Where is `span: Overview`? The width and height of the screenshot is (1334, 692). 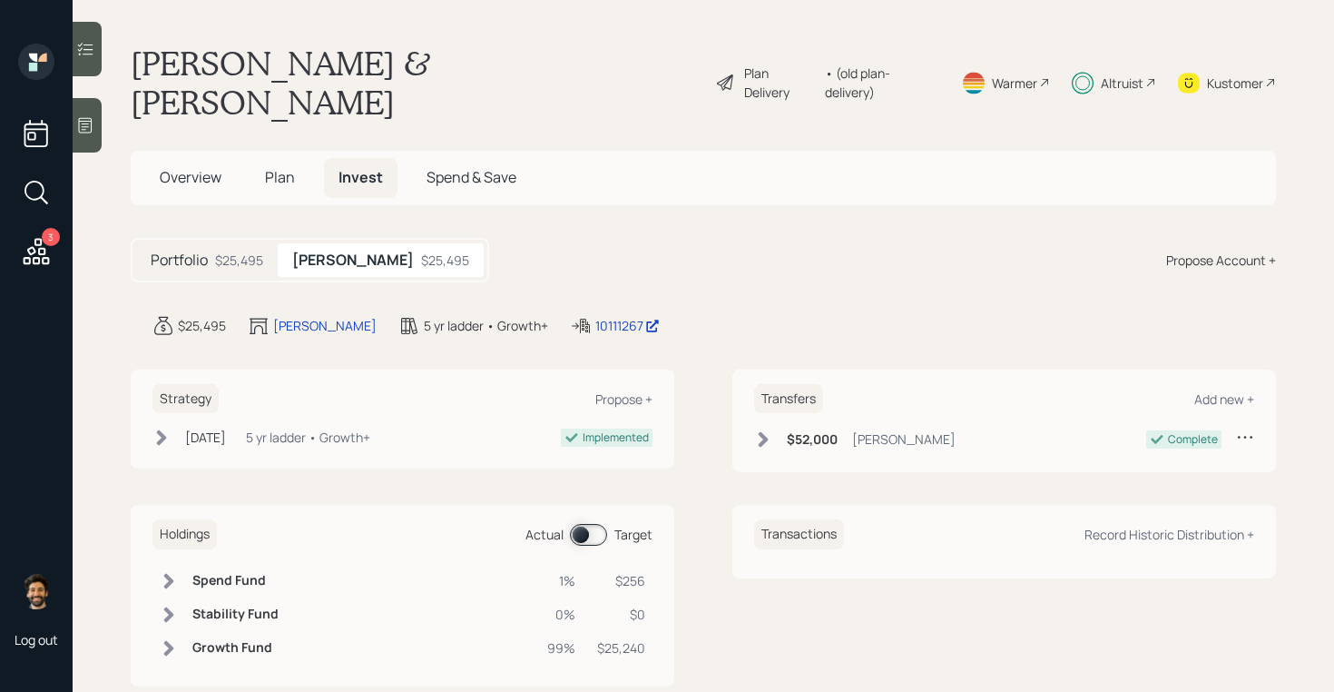 span: Overview is located at coordinates (191, 177).